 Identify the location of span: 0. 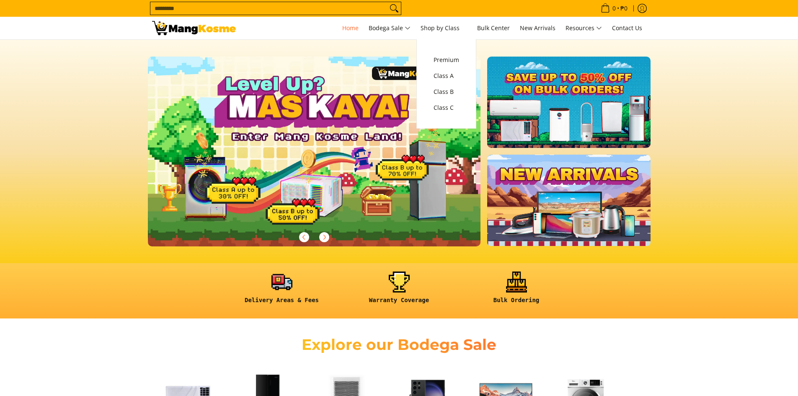
(614, 8).